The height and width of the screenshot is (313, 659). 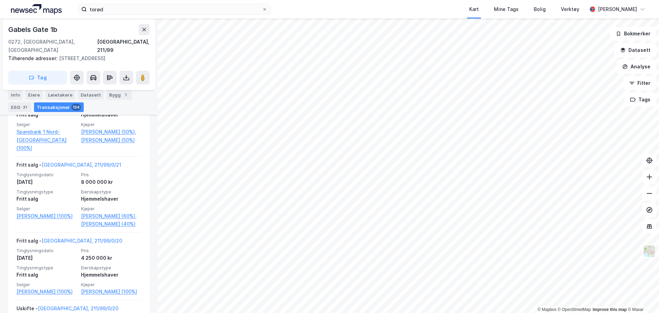 What do you see at coordinates (119, 95) in the screenshot?
I see `div: Bygg` at bounding box center [119, 95].